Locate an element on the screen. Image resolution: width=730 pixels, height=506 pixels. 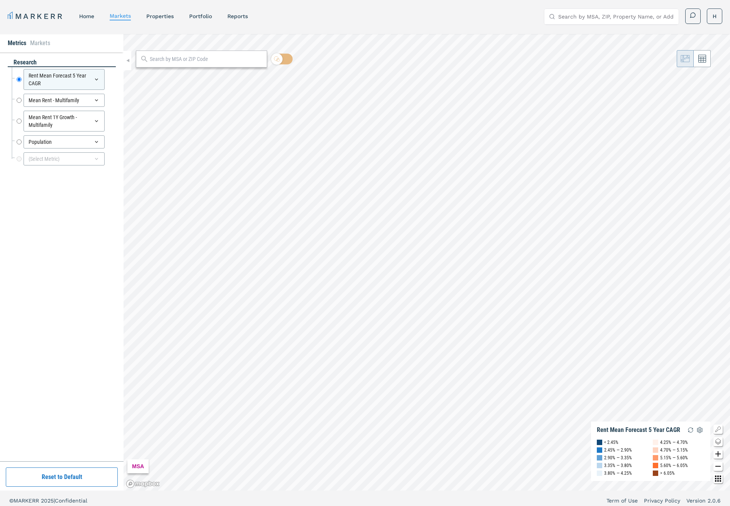
div: 4.70% — 5.15% is located at coordinates (674, 451).